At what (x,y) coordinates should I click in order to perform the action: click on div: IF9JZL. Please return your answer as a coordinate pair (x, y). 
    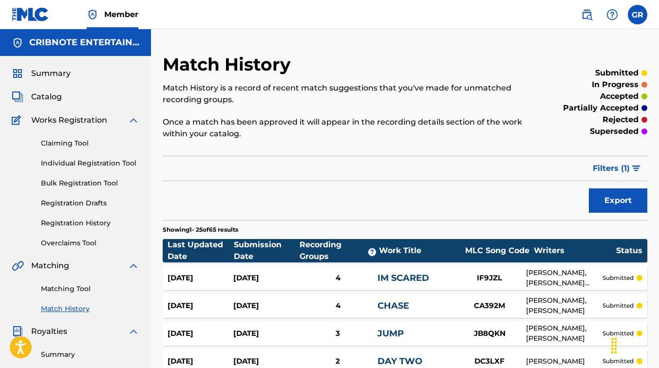
    Looking at the image, I should click on (490, 278).